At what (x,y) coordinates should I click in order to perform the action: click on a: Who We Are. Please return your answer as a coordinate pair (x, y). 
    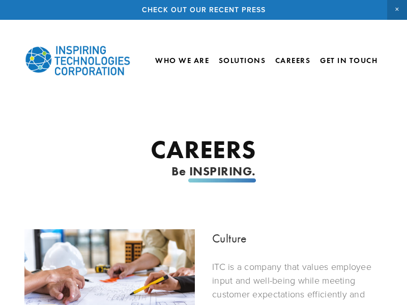
    Looking at the image, I should click on (182, 61).